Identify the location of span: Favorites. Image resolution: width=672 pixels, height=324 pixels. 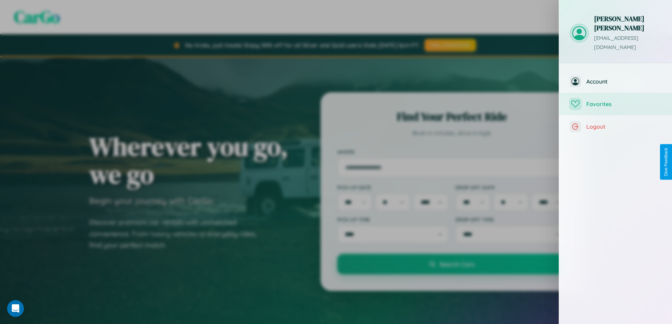
(623, 104).